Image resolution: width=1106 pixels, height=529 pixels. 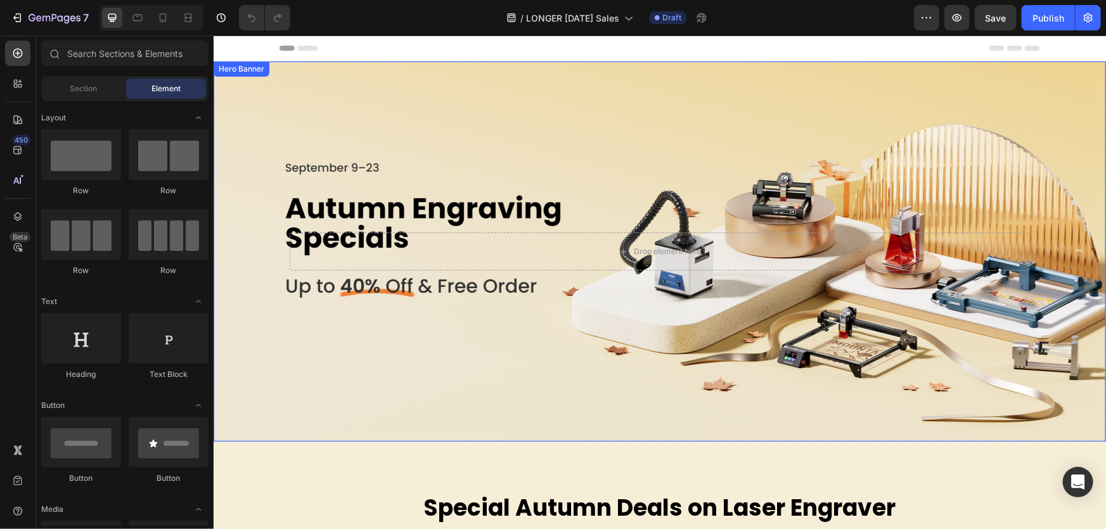 What do you see at coordinates (49, 302) in the screenshot?
I see `span: Text` at bounding box center [49, 302].